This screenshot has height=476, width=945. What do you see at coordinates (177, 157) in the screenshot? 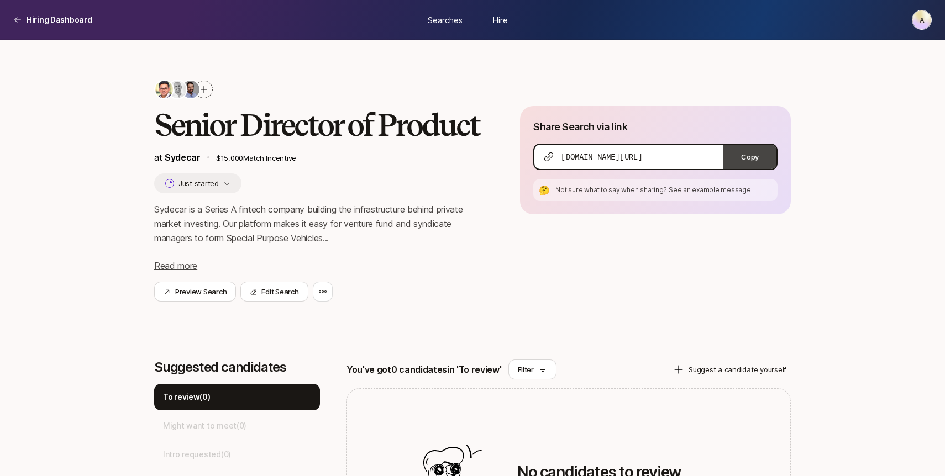
I see `p: at` at bounding box center [177, 157].